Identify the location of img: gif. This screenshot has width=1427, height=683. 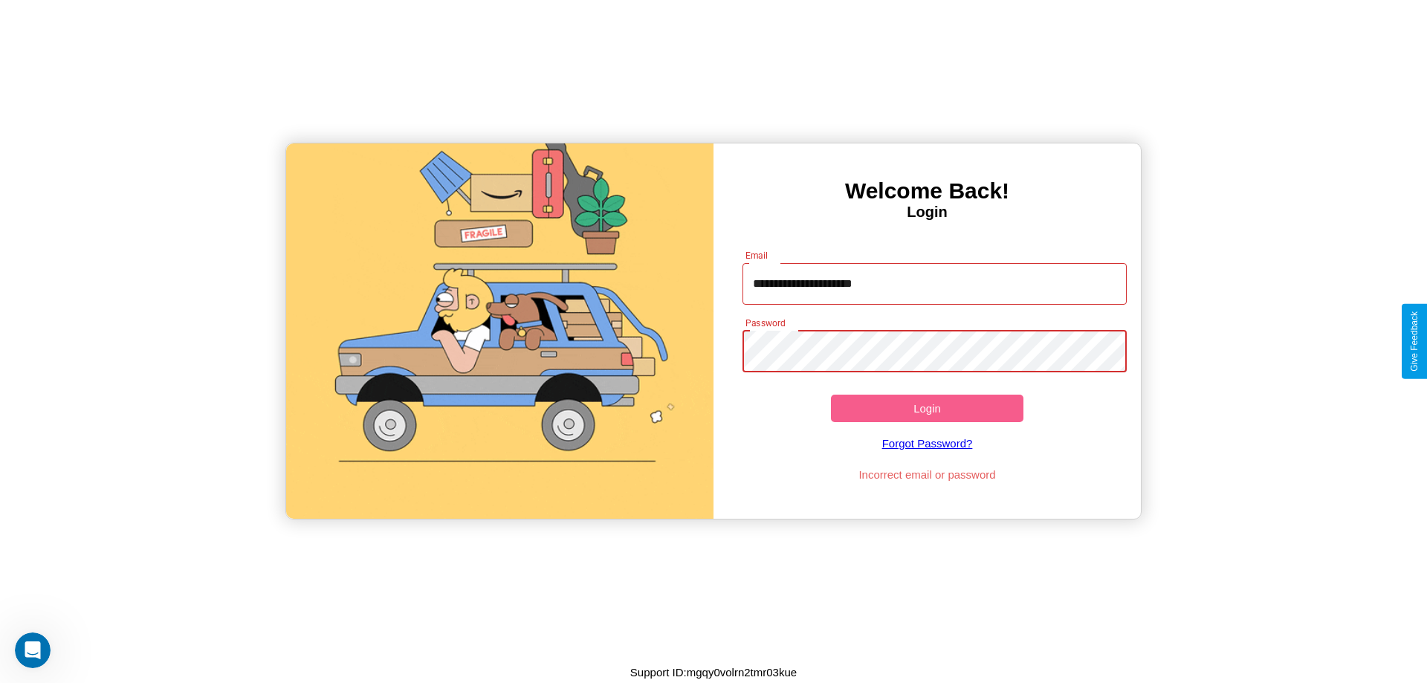
(499, 331).